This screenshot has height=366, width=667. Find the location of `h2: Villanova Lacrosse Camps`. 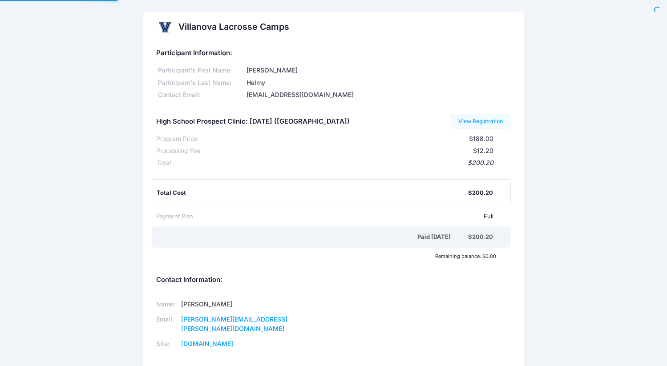

h2: Villanova Lacrosse Camps is located at coordinates (233, 27).